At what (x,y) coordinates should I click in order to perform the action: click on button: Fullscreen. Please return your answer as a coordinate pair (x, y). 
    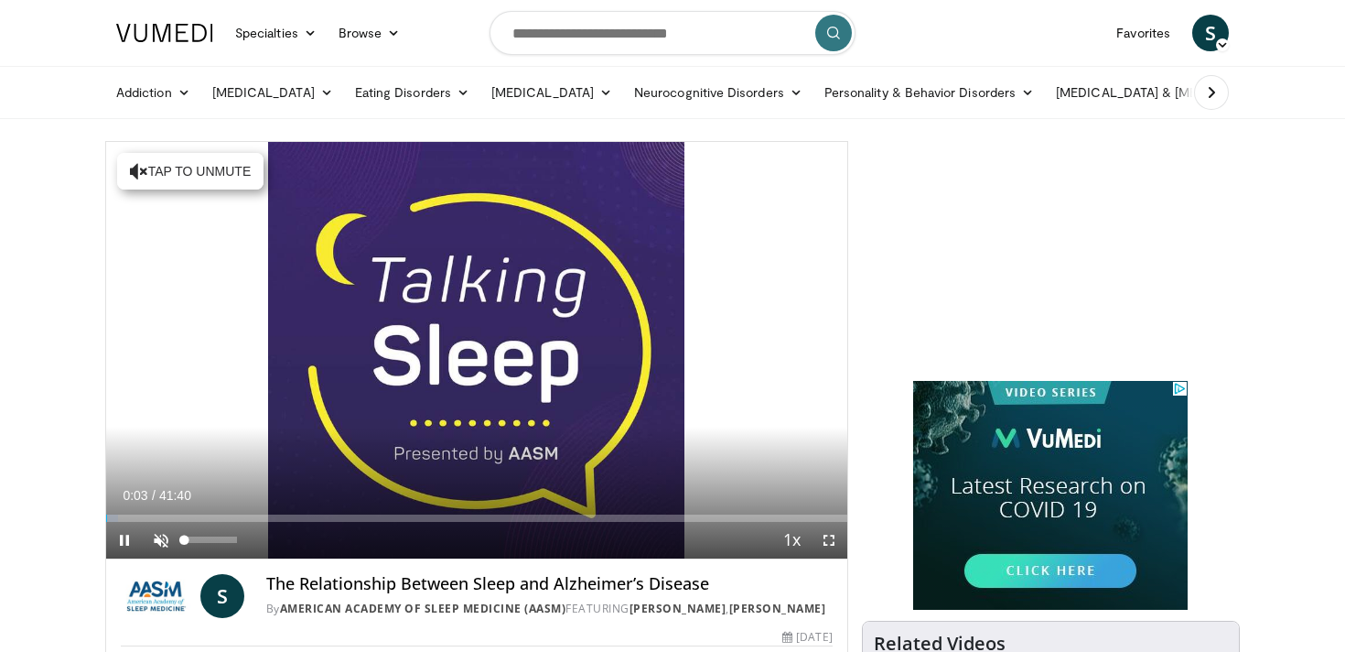
    Looking at the image, I should click on (829, 540).